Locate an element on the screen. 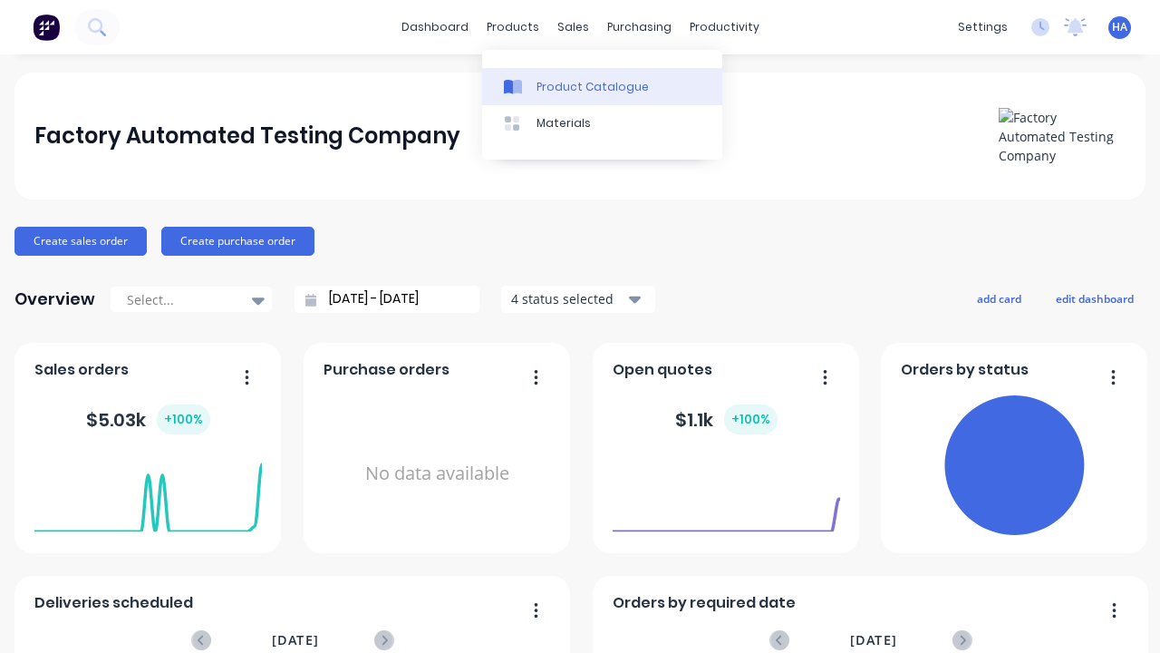 The height and width of the screenshot is (653, 1160). span: Open quotes is located at coordinates (663, 370).